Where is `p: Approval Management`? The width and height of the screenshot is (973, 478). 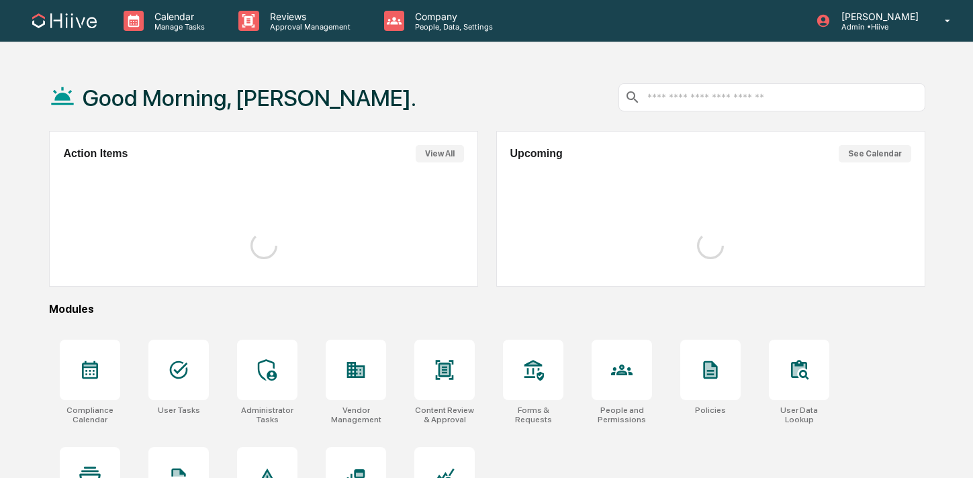
p: Approval Management is located at coordinates (308, 27).